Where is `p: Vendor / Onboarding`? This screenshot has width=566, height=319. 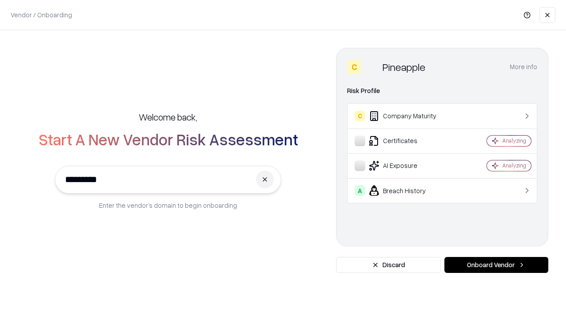 p: Vendor / Onboarding is located at coordinates (41, 15).